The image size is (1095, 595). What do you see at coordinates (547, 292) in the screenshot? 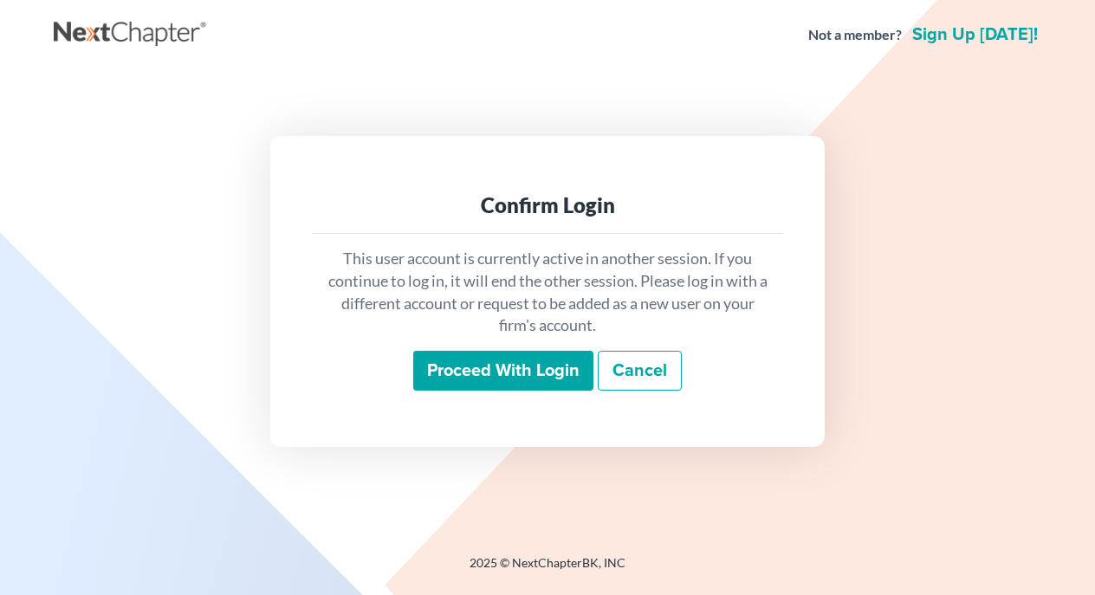
I see `p: This user account is currently active in another session. If you continue to log in, it will end ...` at bounding box center [547, 292].